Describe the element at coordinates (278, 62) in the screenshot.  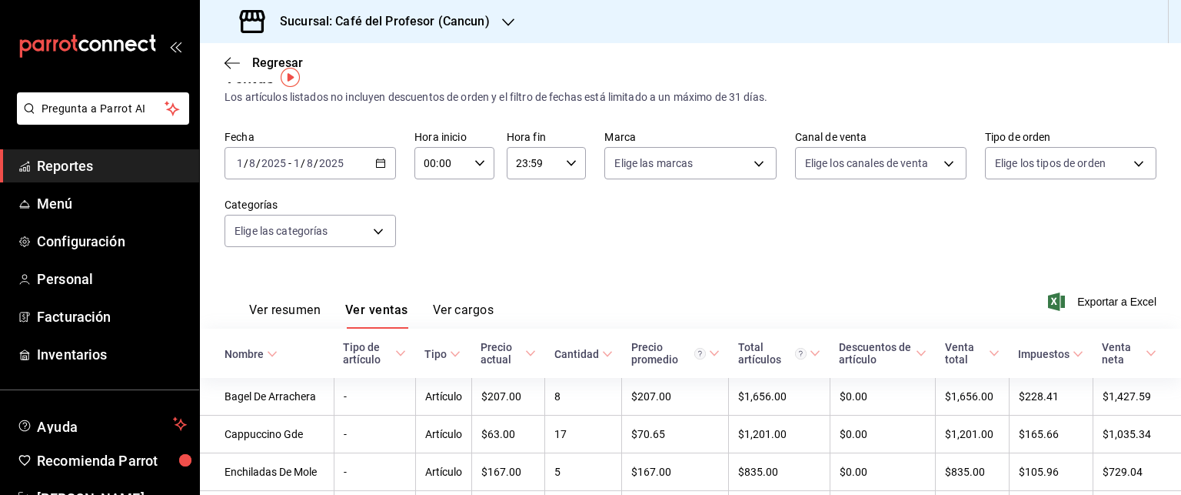
I see `span: Regresar` at that location.